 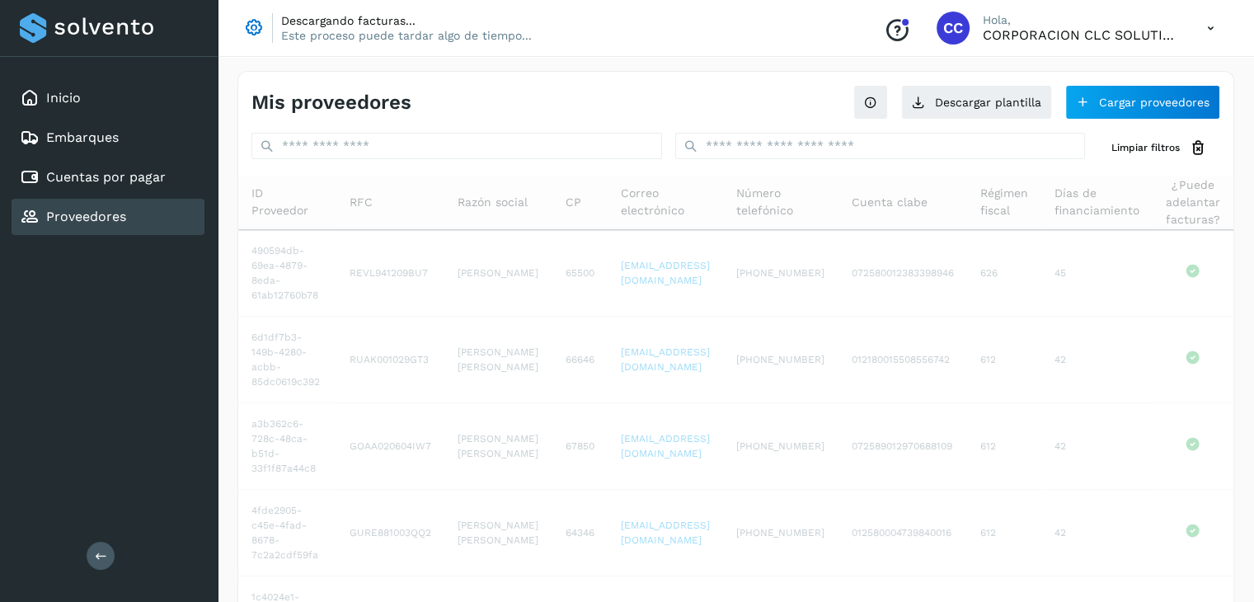 I want to click on button: Limpiar filtros, so click(x=1159, y=148).